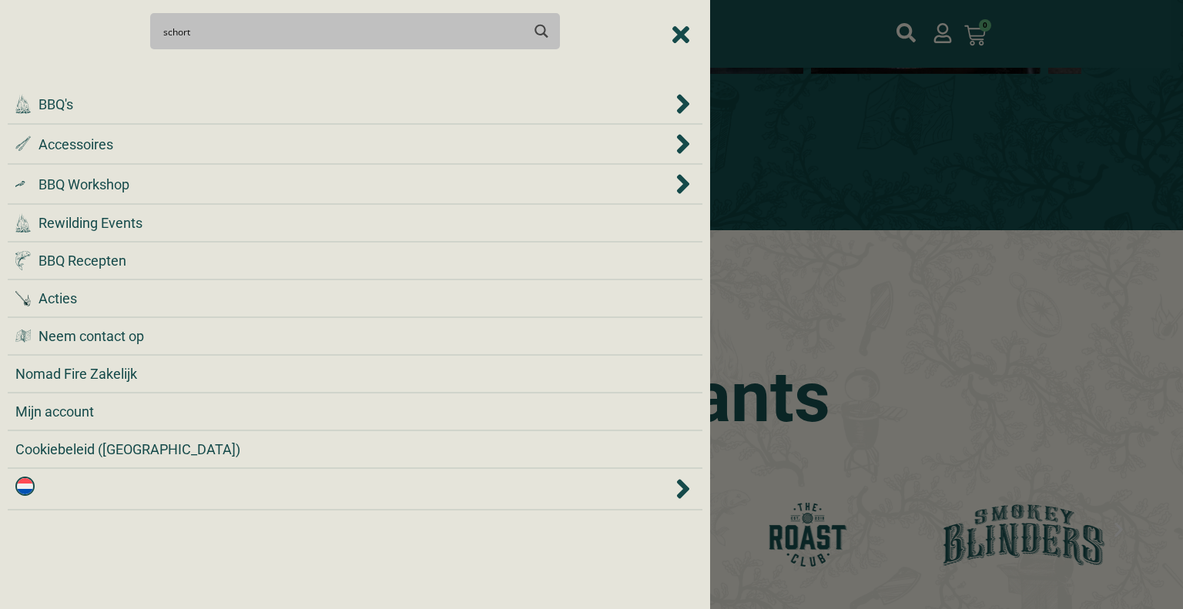 The height and width of the screenshot is (609, 1183). Describe the element at coordinates (355, 373) in the screenshot. I see `div: Nomad Fire Zakelijk` at that location.